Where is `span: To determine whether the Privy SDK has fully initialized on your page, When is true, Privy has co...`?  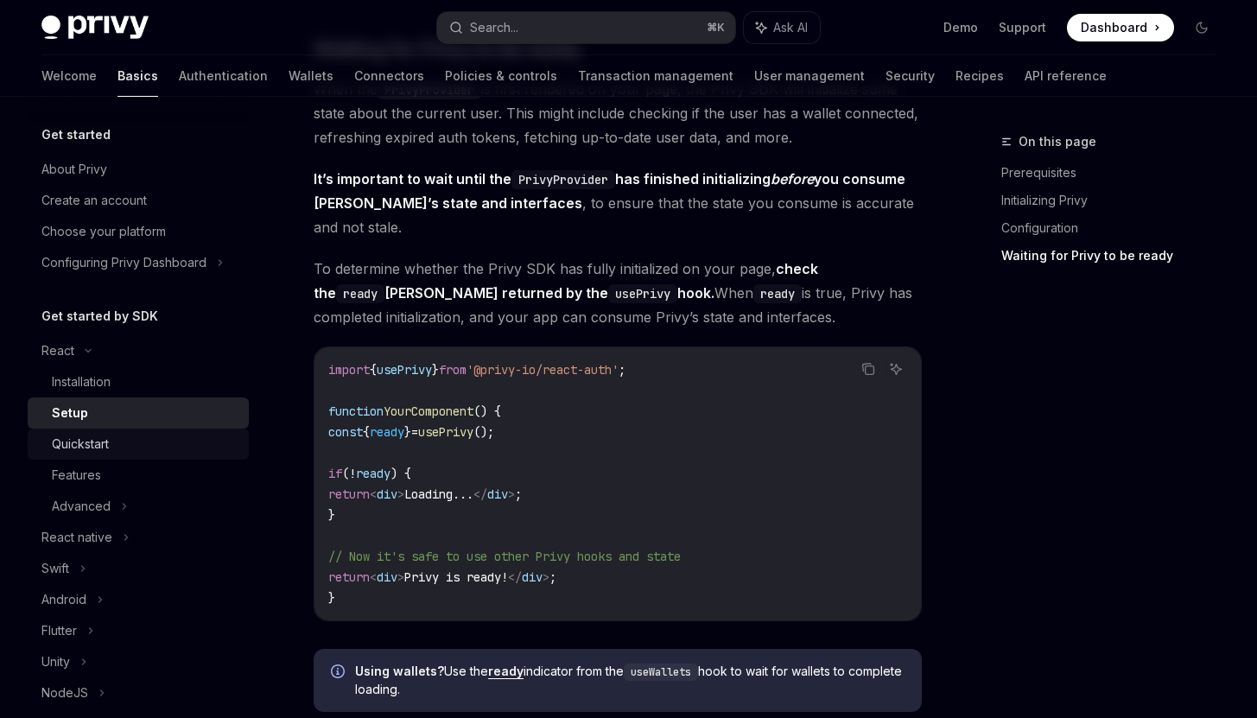 span: To determine whether the Privy SDK has fully initialized on your page, When is true, Privy has co... is located at coordinates (618, 293).